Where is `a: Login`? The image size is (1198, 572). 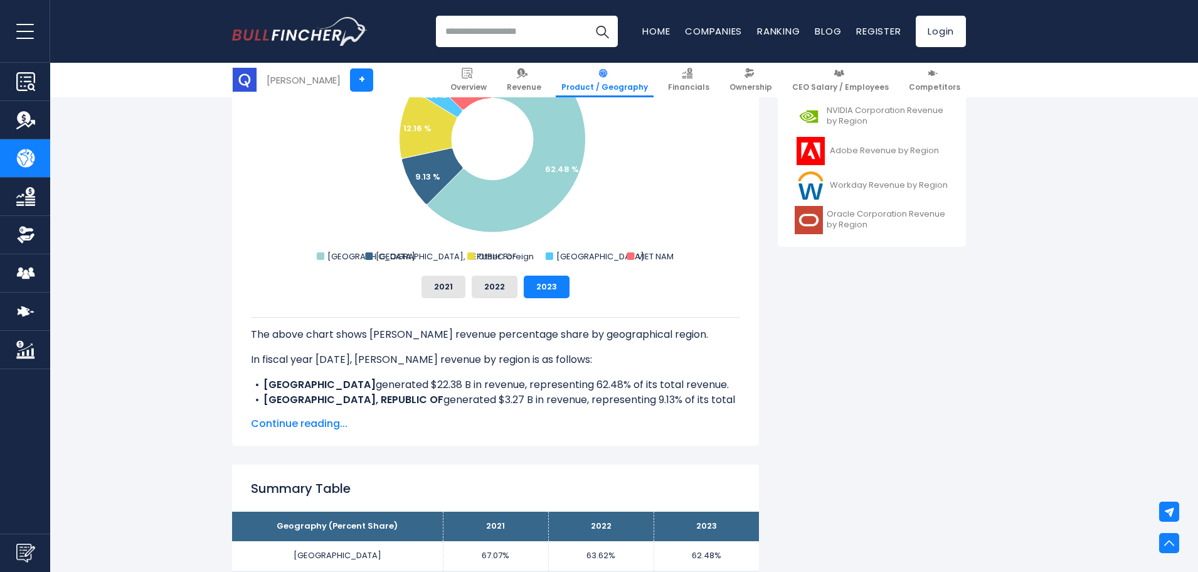 a: Login is located at coordinates (941, 31).